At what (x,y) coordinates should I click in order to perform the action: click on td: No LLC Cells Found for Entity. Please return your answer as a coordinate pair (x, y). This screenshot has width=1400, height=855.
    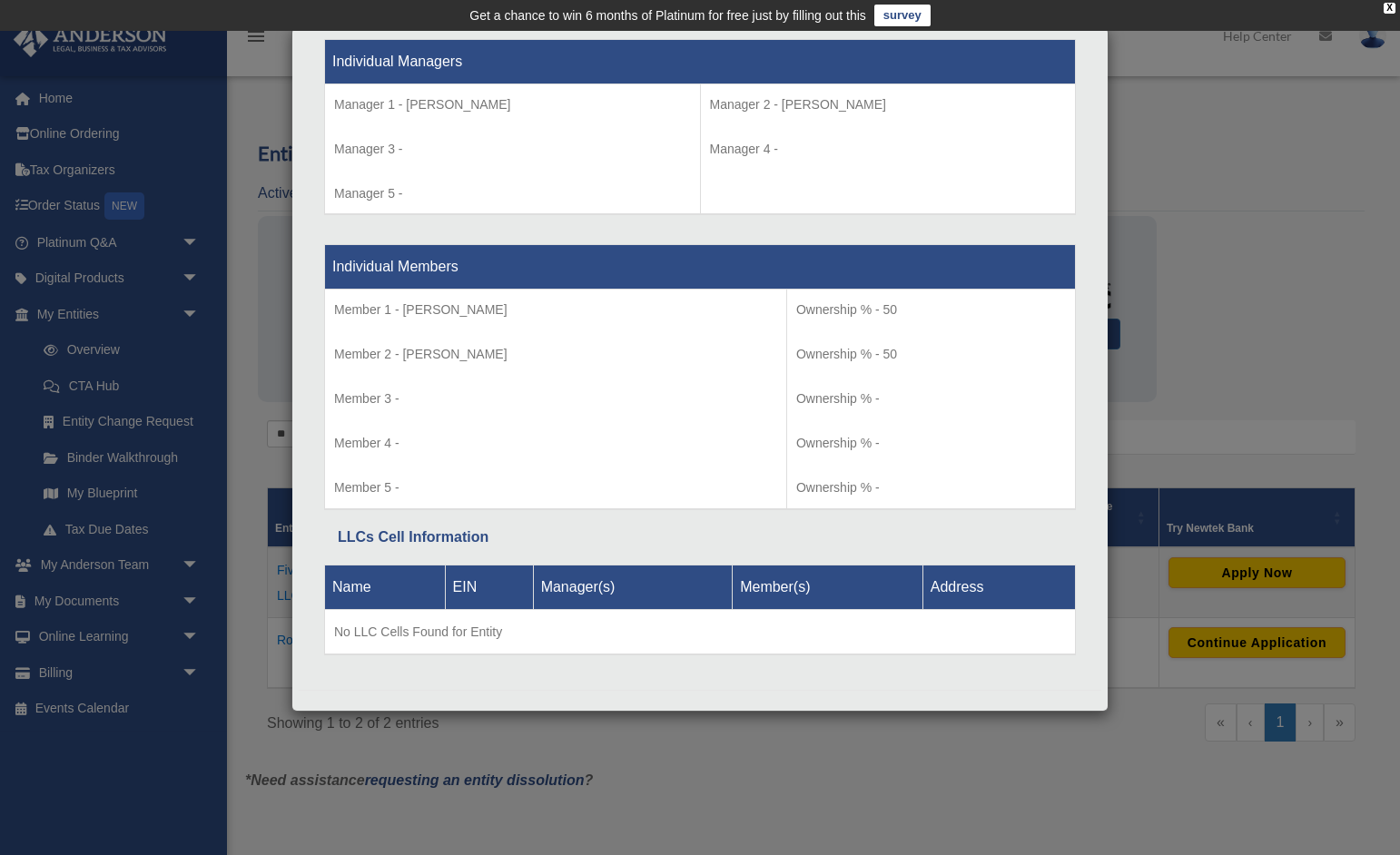
    Looking at the image, I should click on (700, 632).